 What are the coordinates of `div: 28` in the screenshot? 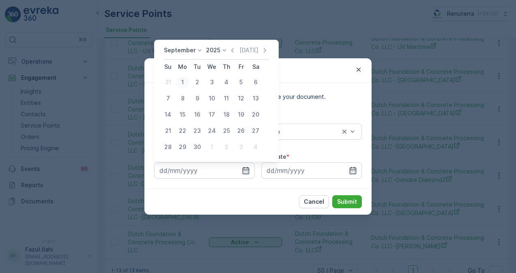 It's located at (168, 147).